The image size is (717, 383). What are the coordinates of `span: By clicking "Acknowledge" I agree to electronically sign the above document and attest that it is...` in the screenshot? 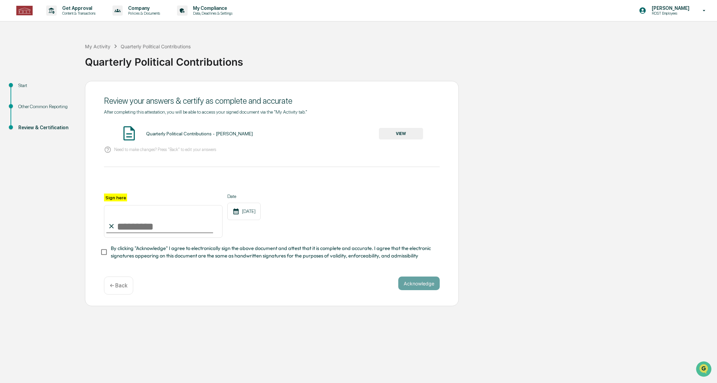 It's located at (273, 252).